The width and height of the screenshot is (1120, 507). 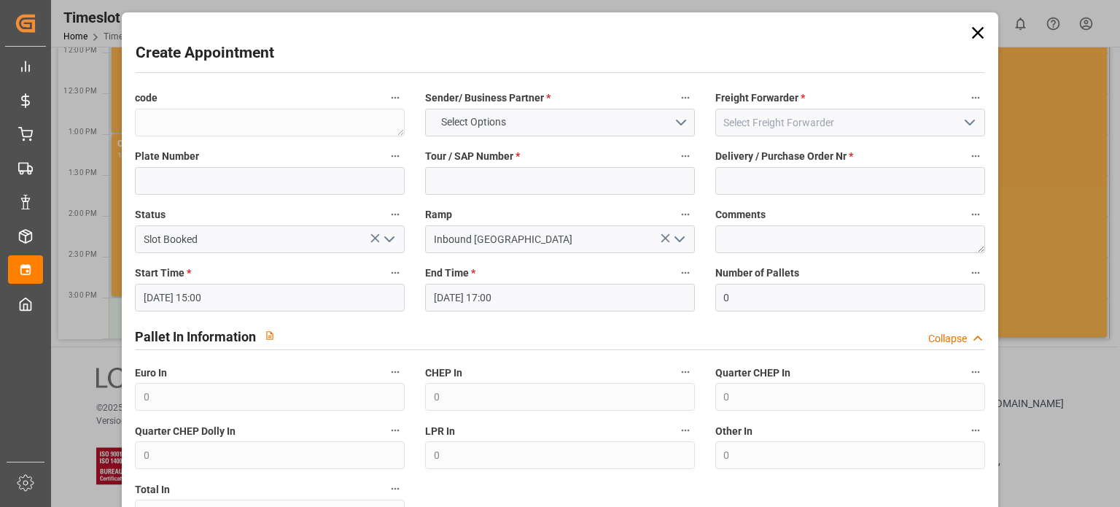 What do you see at coordinates (740, 214) in the screenshot?
I see `span: Comments` at bounding box center [740, 214].